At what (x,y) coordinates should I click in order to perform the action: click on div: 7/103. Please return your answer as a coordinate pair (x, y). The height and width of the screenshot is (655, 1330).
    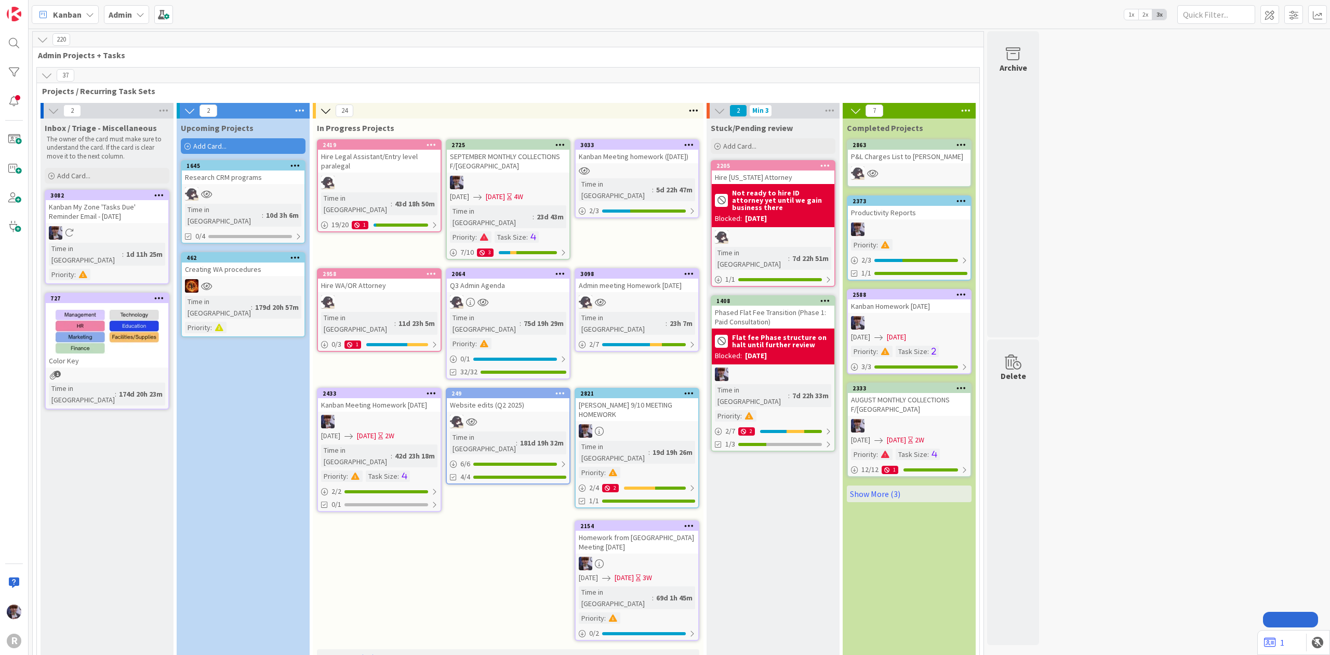
    Looking at the image, I should click on (508, 252).